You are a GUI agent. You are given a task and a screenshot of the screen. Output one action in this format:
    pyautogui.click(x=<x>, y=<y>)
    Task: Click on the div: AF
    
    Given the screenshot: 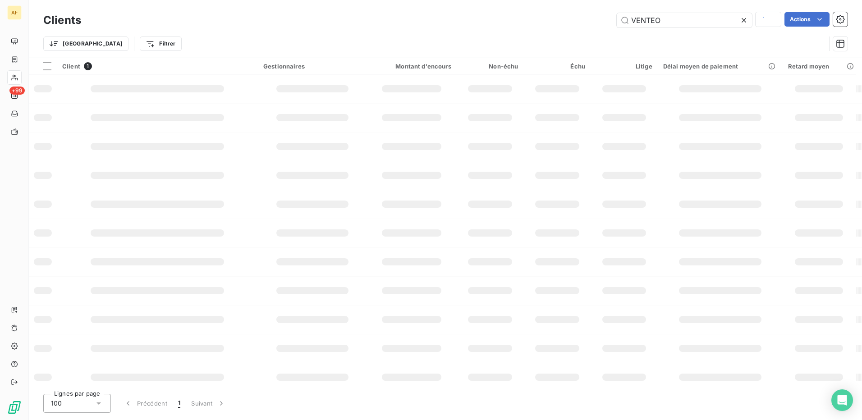 What is the action you would take?
    pyautogui.click(x=14, y=13)
    